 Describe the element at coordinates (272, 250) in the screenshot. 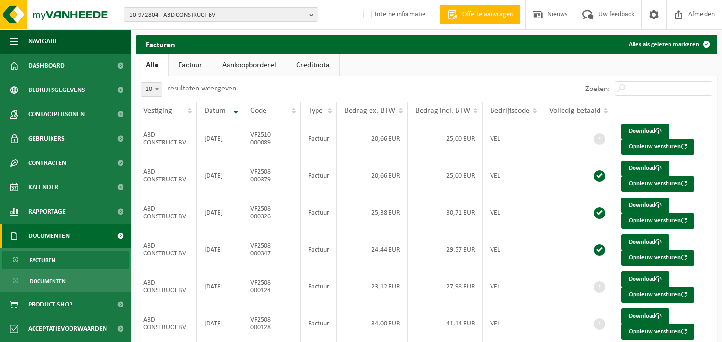

I see `td: VF2508-000347` at that location.